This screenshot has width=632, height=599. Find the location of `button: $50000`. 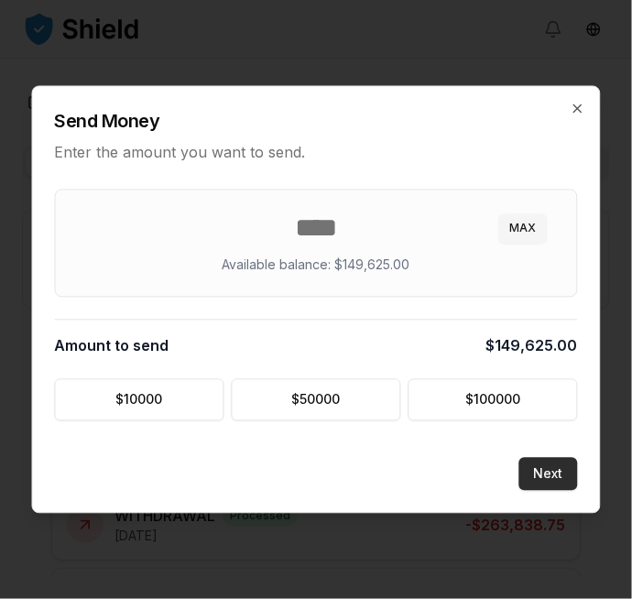

button: $50000 is located at coordinates (316, 400).